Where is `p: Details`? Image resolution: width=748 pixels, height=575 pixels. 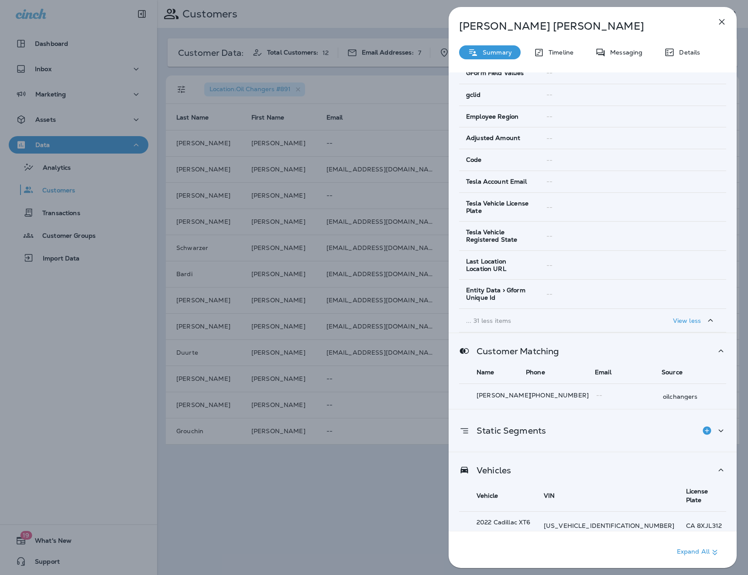 p: Details is located at coordinates (688, 52).